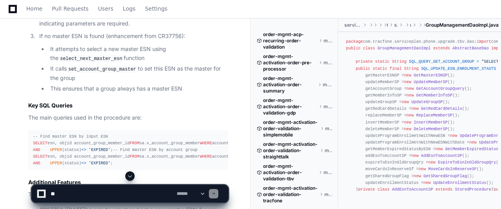  Describe the element at coordinates (467, 163) in the screenshot. I see `span: ExpireToEsnInOldGroupQry` at that location.